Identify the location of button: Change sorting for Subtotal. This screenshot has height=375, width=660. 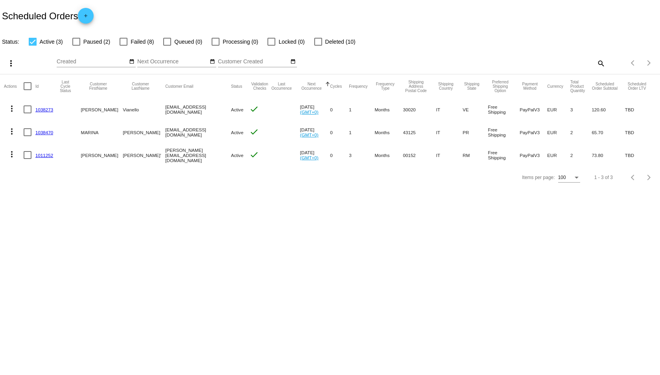
(605, 86).